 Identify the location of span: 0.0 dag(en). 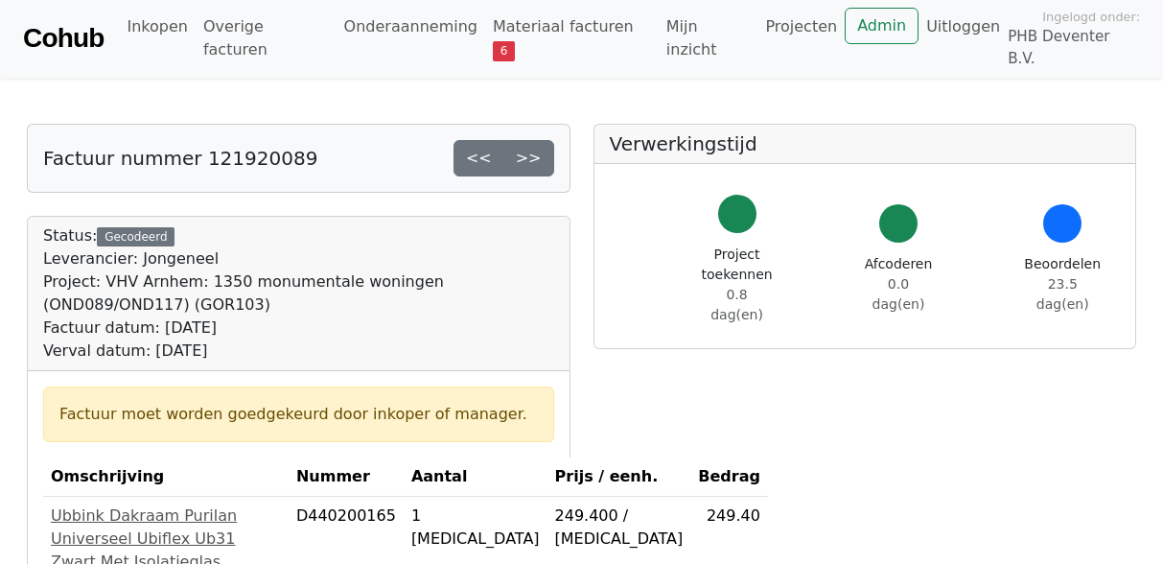
(898, 293).